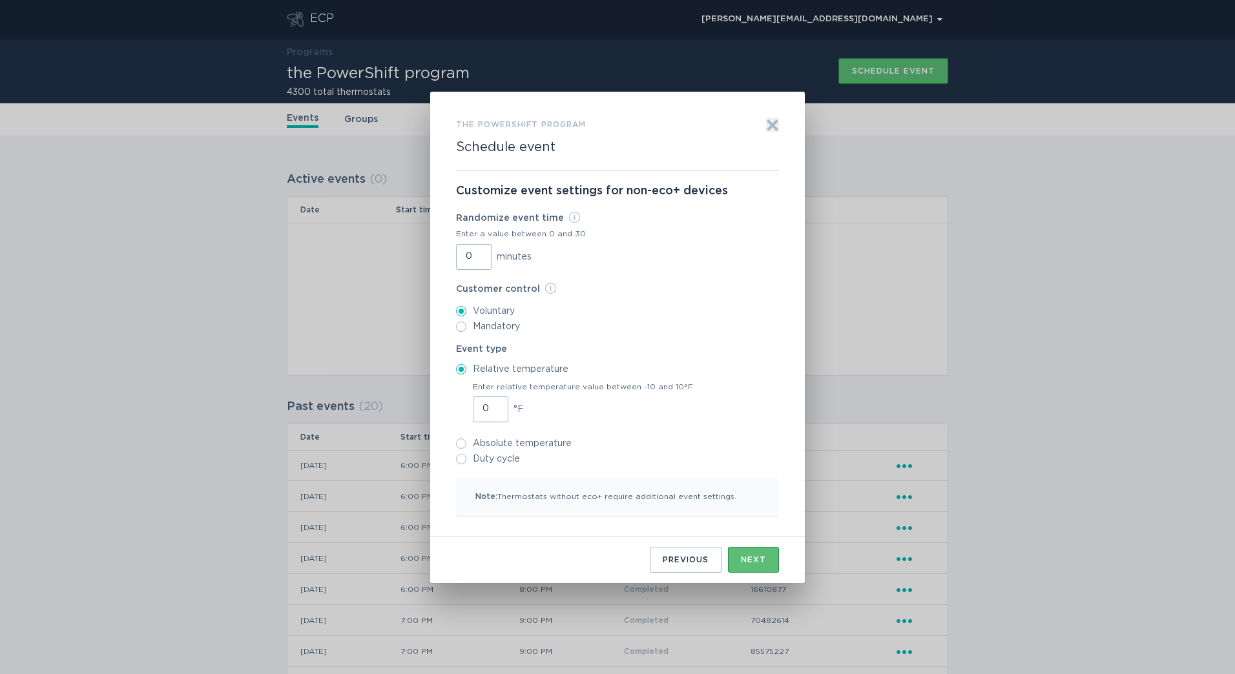 This screenshot has width=1235, height=674. Describe the element at coordinates (618, 289) in the screenshot. I see `label: Customer control` at that location.